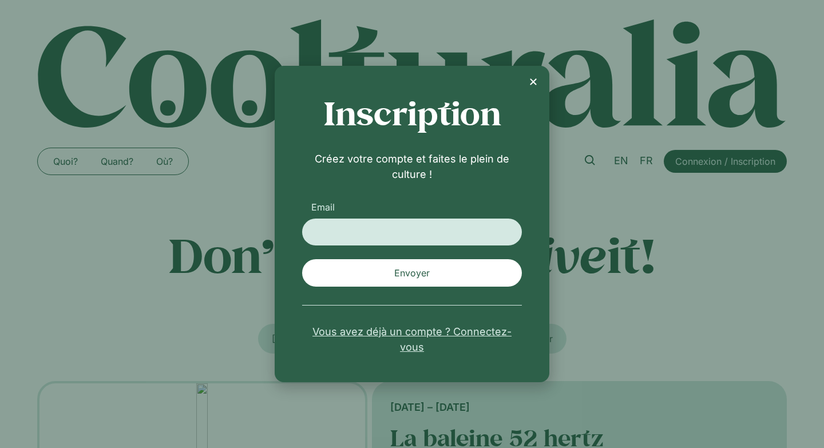 The width and height of the screenshot is (824, 448). I want to click on h2: Inscription, so click(412, 113).